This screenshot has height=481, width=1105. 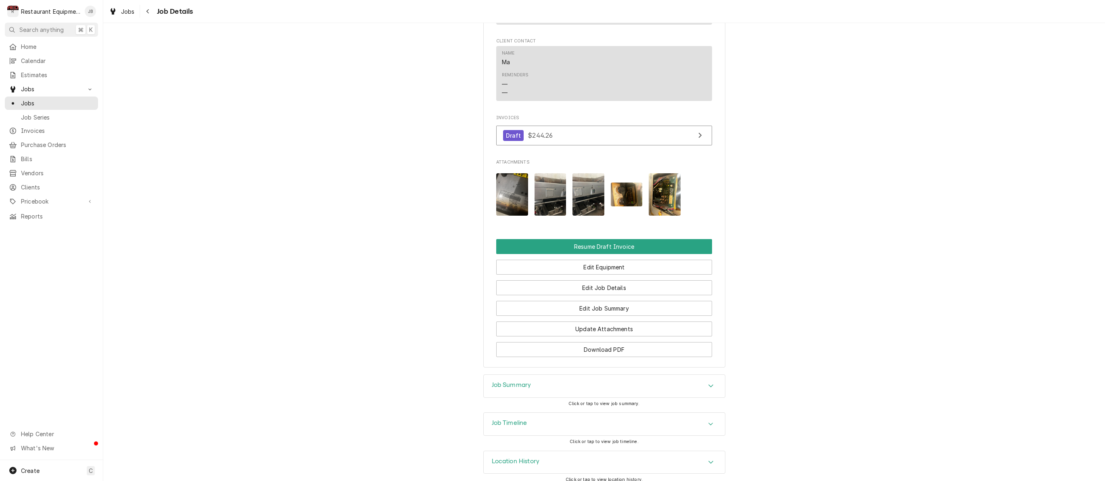 I want to click on div: Client Contact, so click(x=604, y=71).